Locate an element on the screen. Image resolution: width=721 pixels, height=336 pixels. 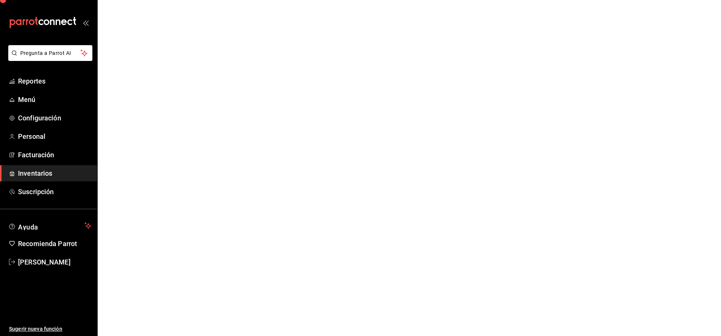
span: Suscripción is located at coordinates (54, 191).